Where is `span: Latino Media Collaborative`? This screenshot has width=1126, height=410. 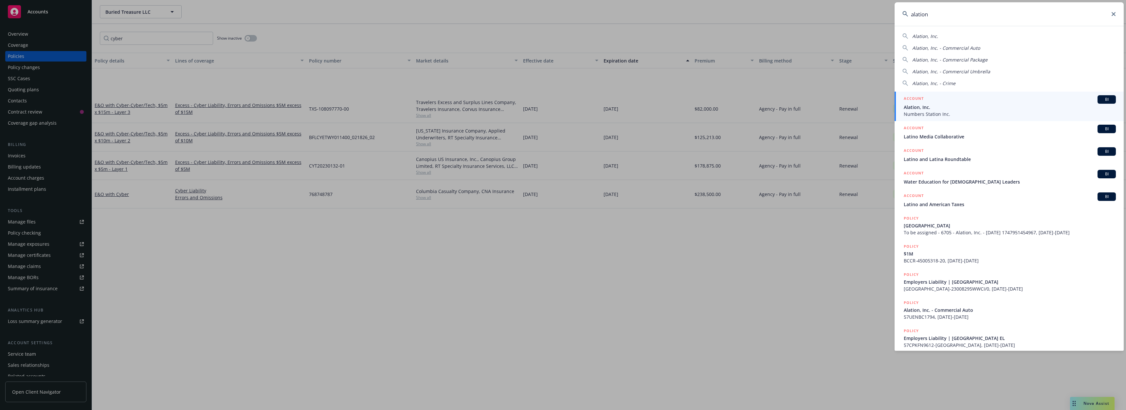 span: Latino Media Collaborative is located at coordinates (1010, 137).